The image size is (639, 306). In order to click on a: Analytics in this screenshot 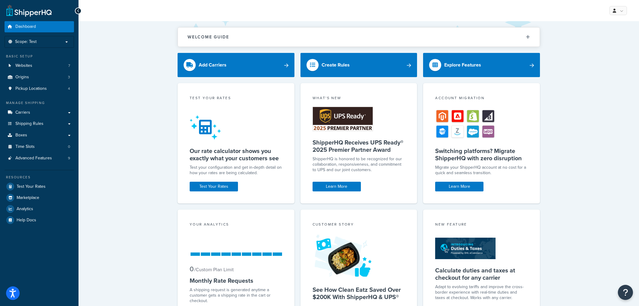, I will do `click(39, 209)`.